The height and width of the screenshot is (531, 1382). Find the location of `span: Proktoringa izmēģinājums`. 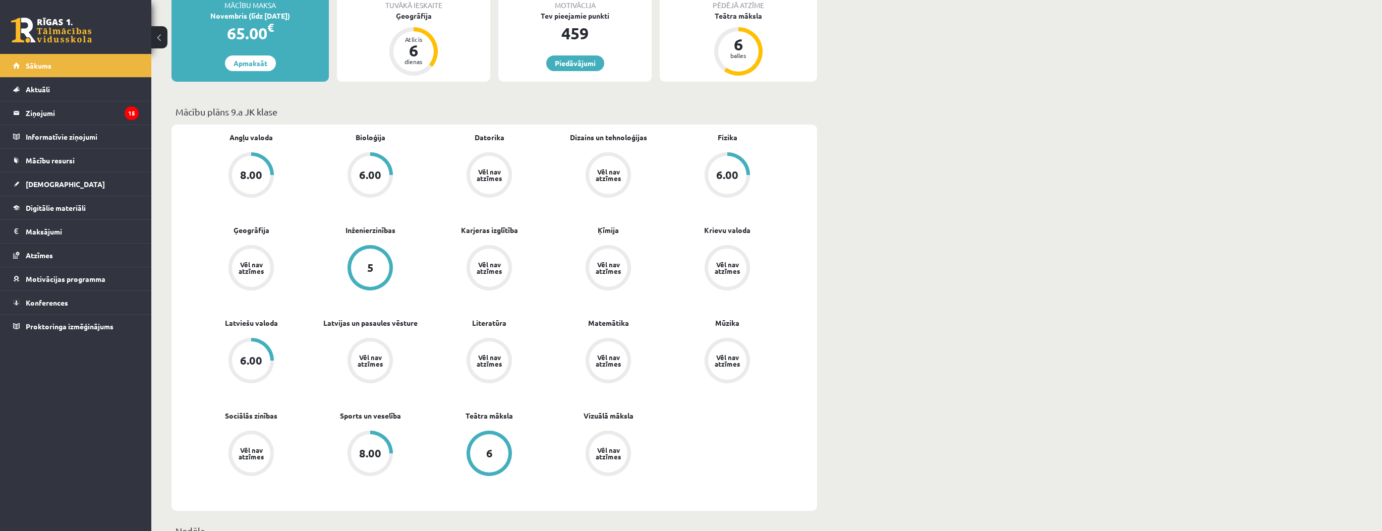

span: Proktoringa izmēģinājums is located at coordinates (70, 326).